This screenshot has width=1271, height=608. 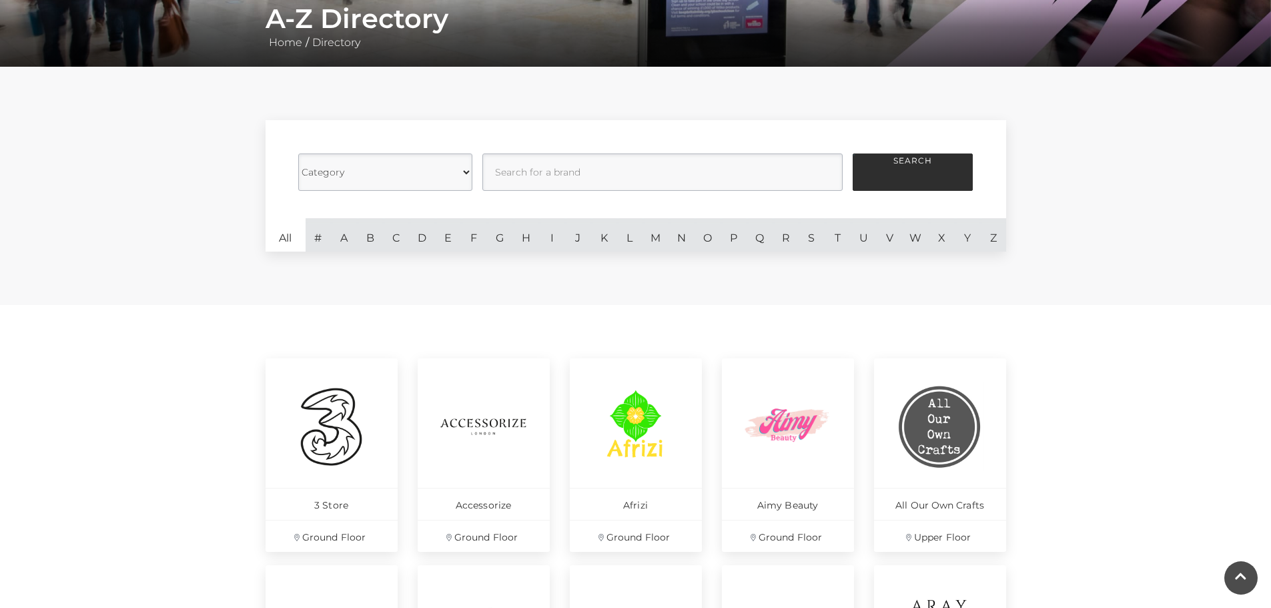 I want to click on a: E, so click(x=448, y=235).